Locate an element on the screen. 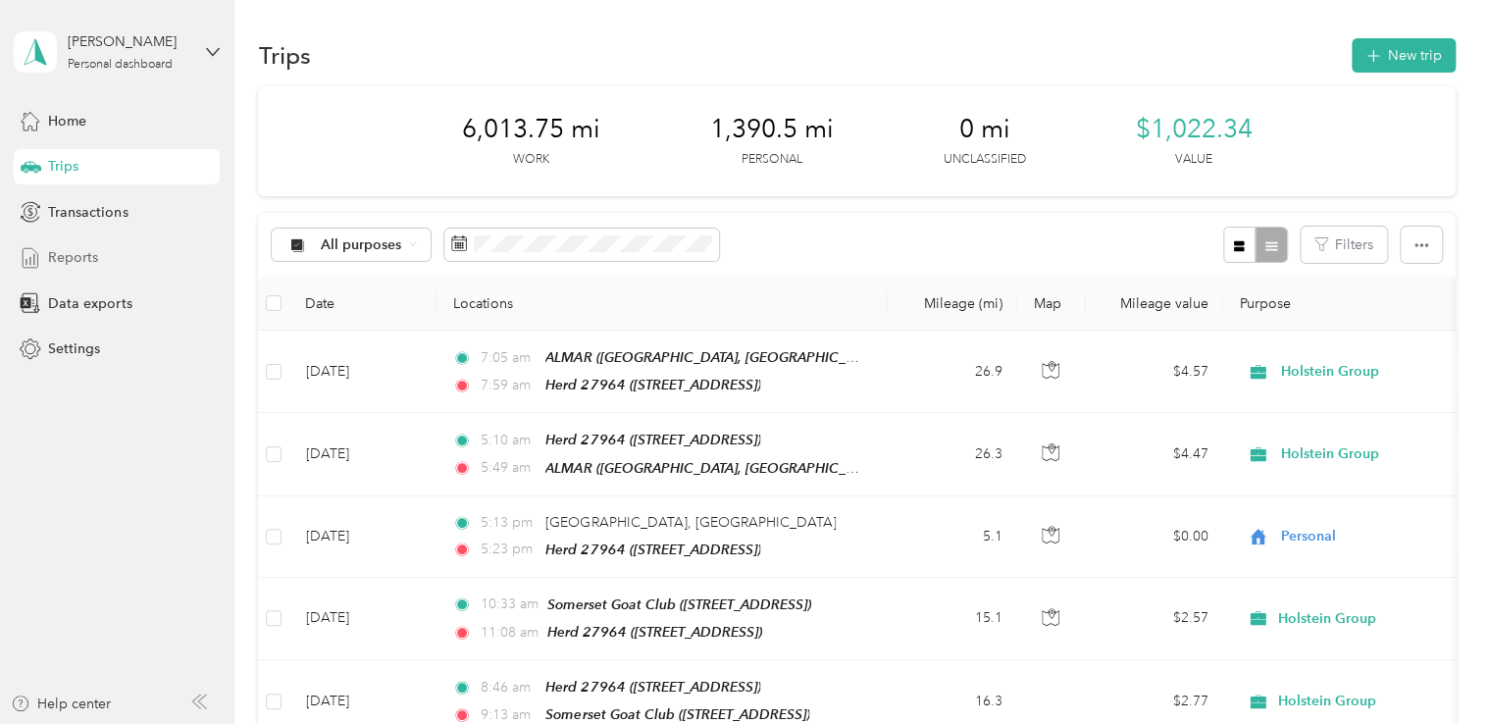 This screenshot has width=1489, height=724. span: 1,390.5 mi is located at coordinates (771, 129).